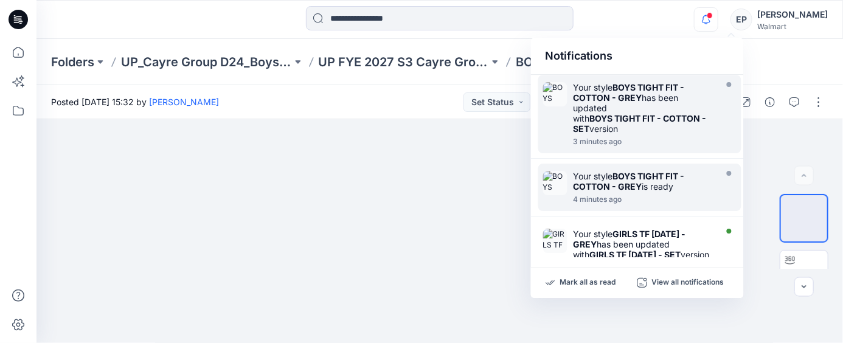  Describe the element at coordinates (206, 62) in the screenshot. I see `p: UP_Cayre Group D24_Boys Sleep` at that location.